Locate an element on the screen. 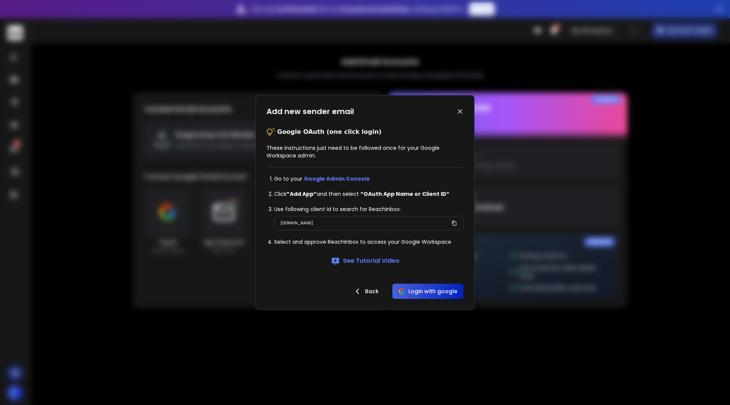  li: Use following client Id to search for ReachInbox: is located at coordinates (369, 209).